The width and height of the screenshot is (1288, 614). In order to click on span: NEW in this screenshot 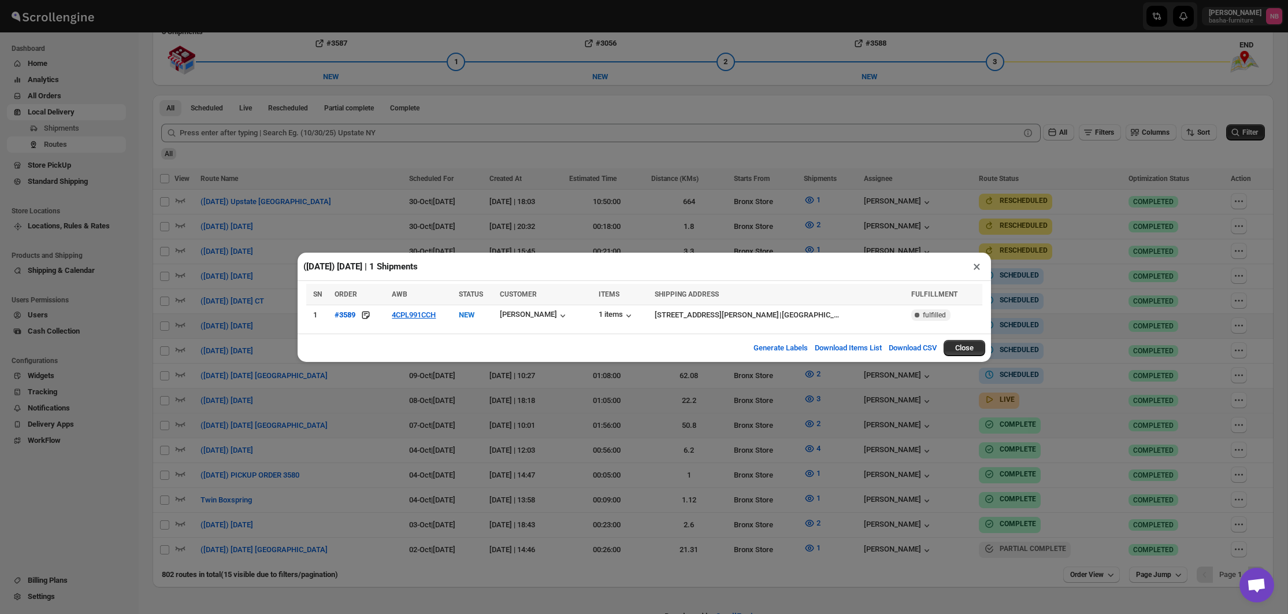, I will do `click(466, 314)`.